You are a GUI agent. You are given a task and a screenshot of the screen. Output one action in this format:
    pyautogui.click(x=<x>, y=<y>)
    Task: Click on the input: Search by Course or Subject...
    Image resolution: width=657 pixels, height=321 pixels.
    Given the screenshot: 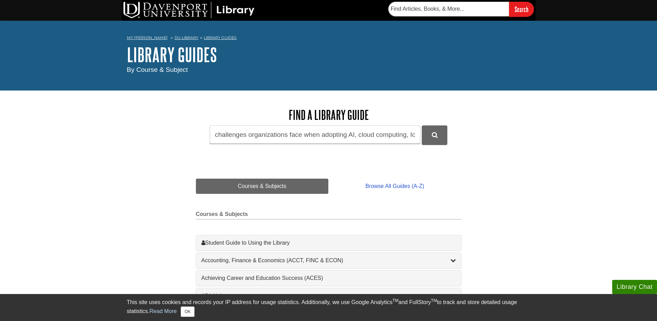 What is the action you would take?
    pyautogui.click(x=315, y=134)
    